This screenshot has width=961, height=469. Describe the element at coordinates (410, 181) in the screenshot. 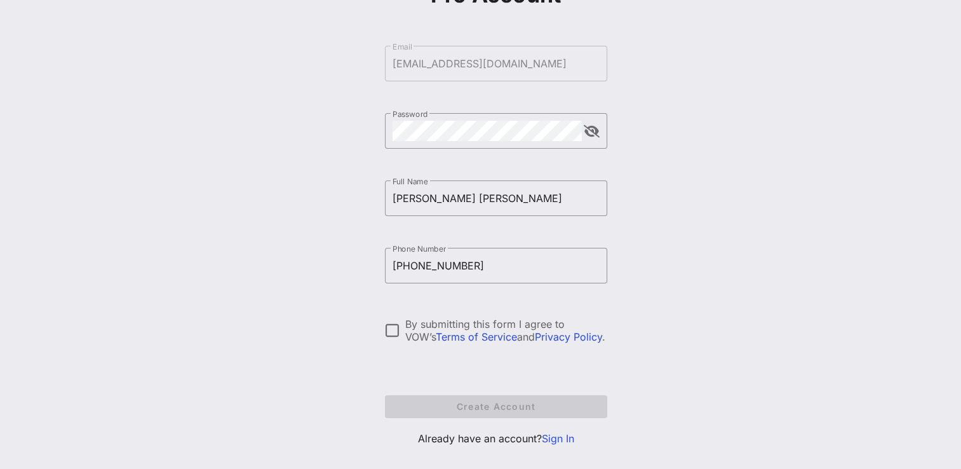

I see `label: Full Name` at that location.